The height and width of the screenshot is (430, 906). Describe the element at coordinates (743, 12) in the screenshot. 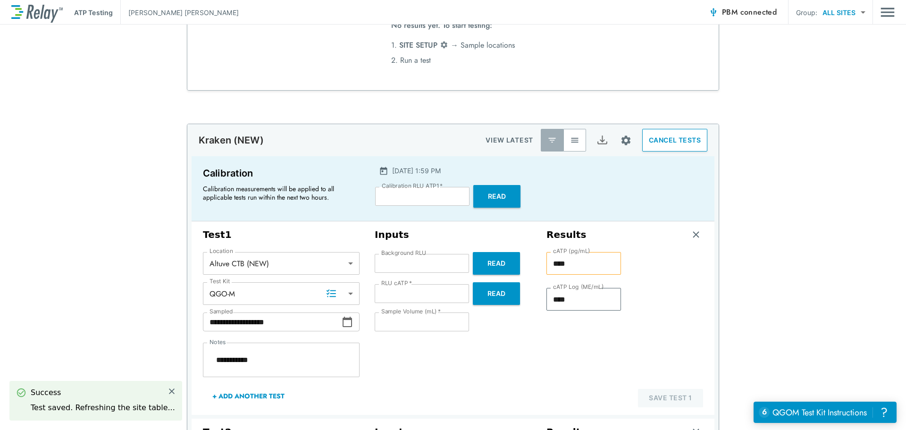

I see `button: PBM connected` at that location.